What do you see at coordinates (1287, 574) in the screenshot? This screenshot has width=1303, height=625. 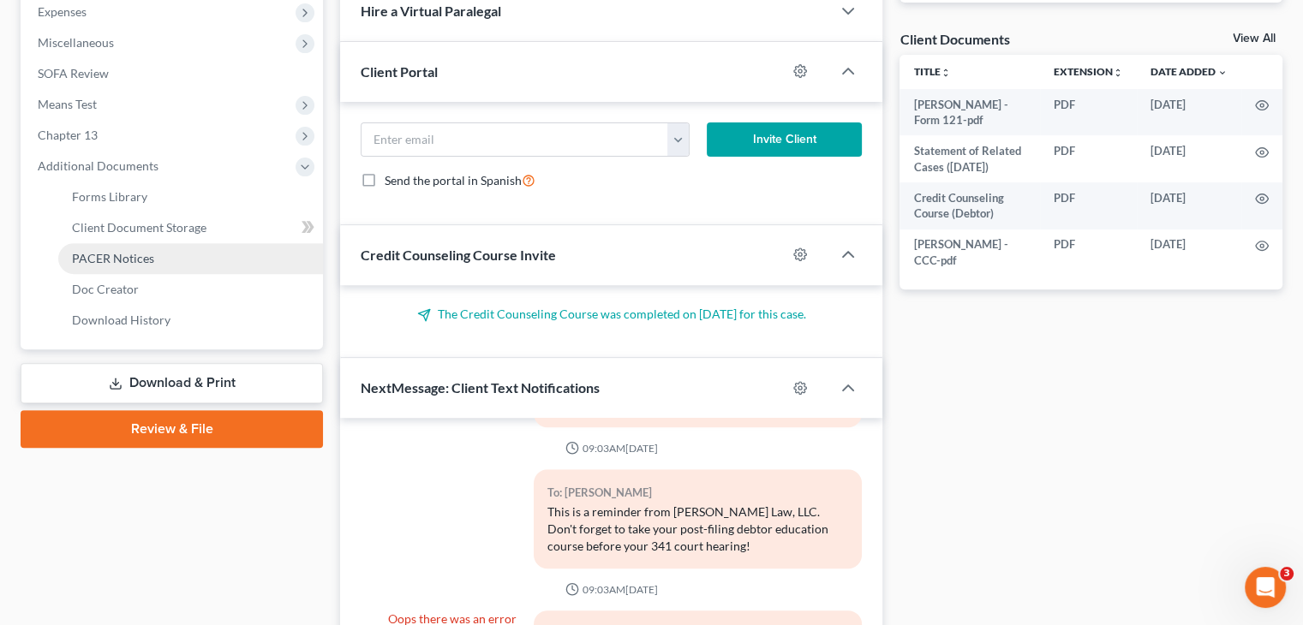 I see `span: 3` at bounding box center [1287, 574].